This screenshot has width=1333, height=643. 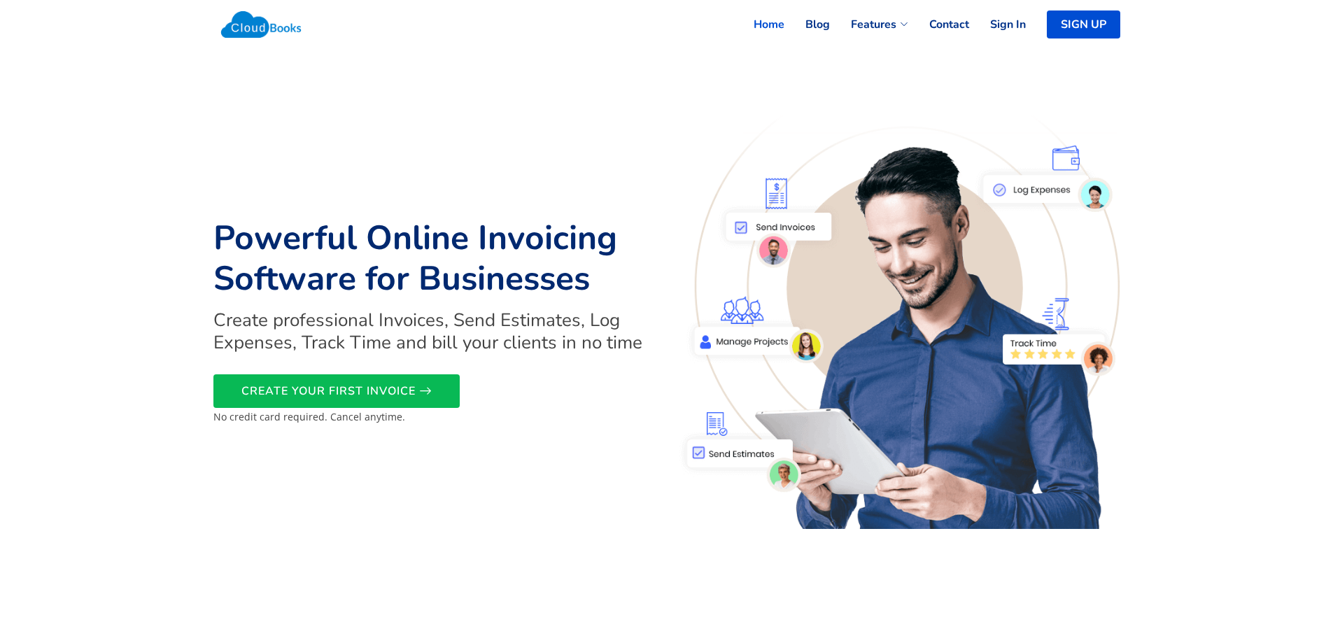 I want to click on a: Blog, so click(x=807, y=24).